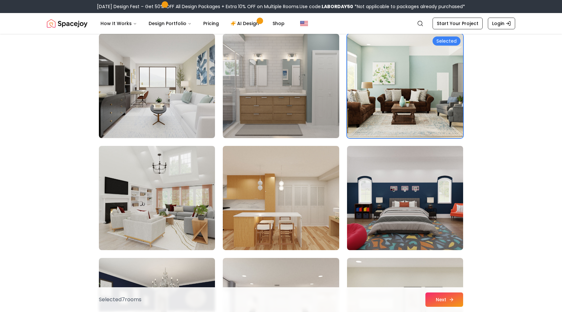  What do you see at coordinates (67, 23) in the screenshot?
I see `a: Spacejoy` at bounding box center [67, 23].